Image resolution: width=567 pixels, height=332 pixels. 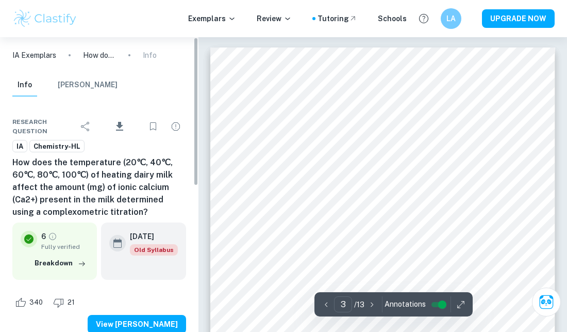 What do you see at coordinates (451, 19) in the screenshot?
I see `h6: LA` at bounding box center [451, 19].